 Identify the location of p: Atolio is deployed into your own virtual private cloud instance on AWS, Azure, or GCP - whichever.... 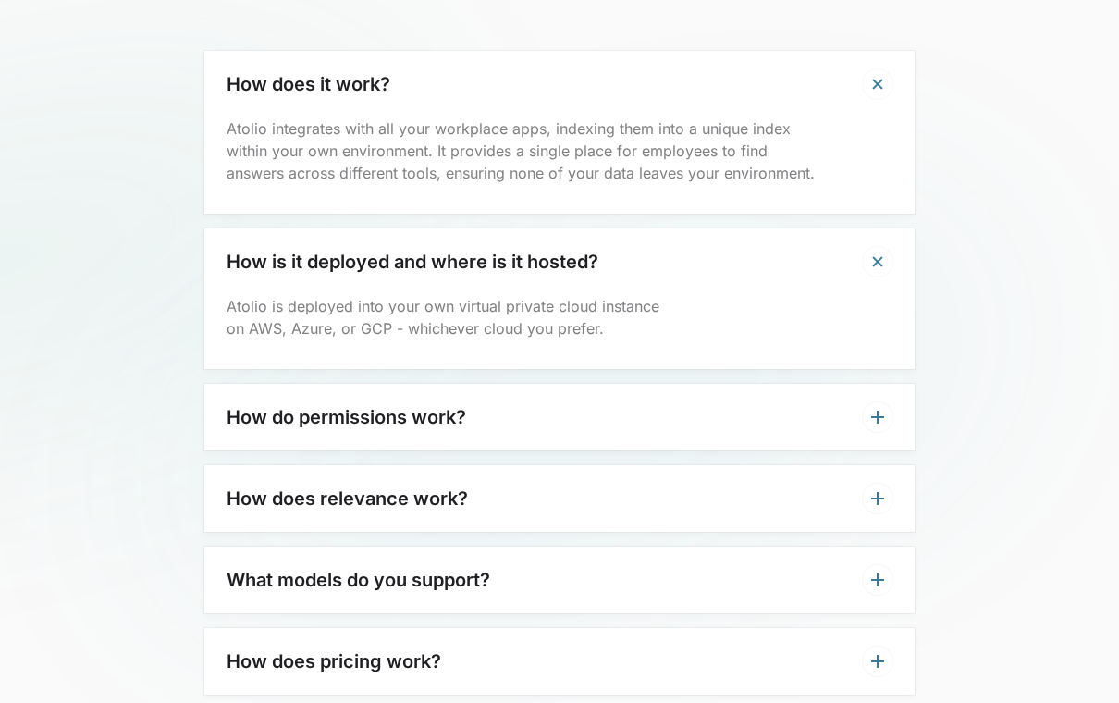
(559, 317).